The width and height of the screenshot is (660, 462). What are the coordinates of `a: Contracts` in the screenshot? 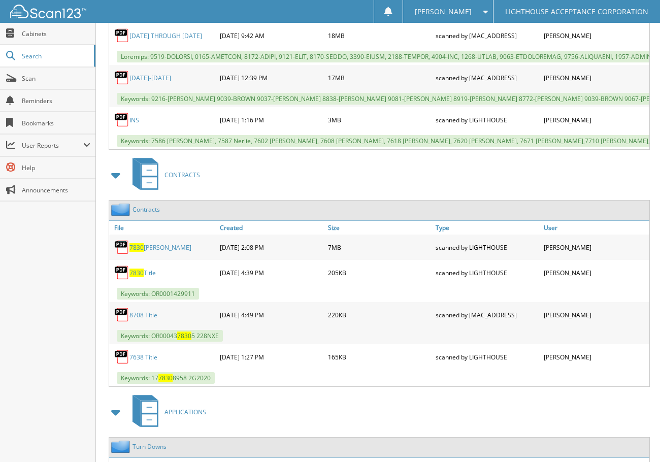 It's located at (146, 209).